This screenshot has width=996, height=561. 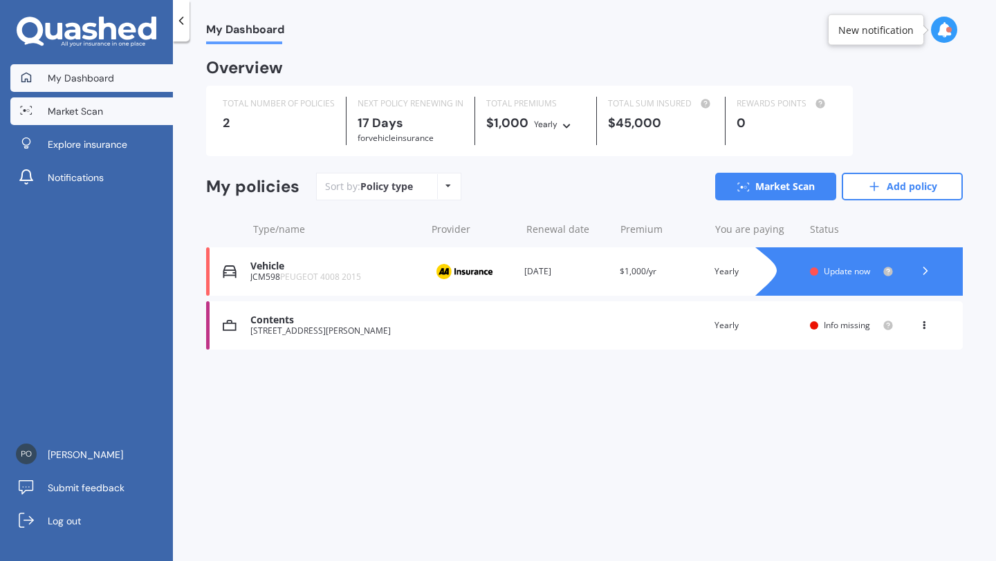 I want to click on a: Add policy, so click(x=902, y=187).